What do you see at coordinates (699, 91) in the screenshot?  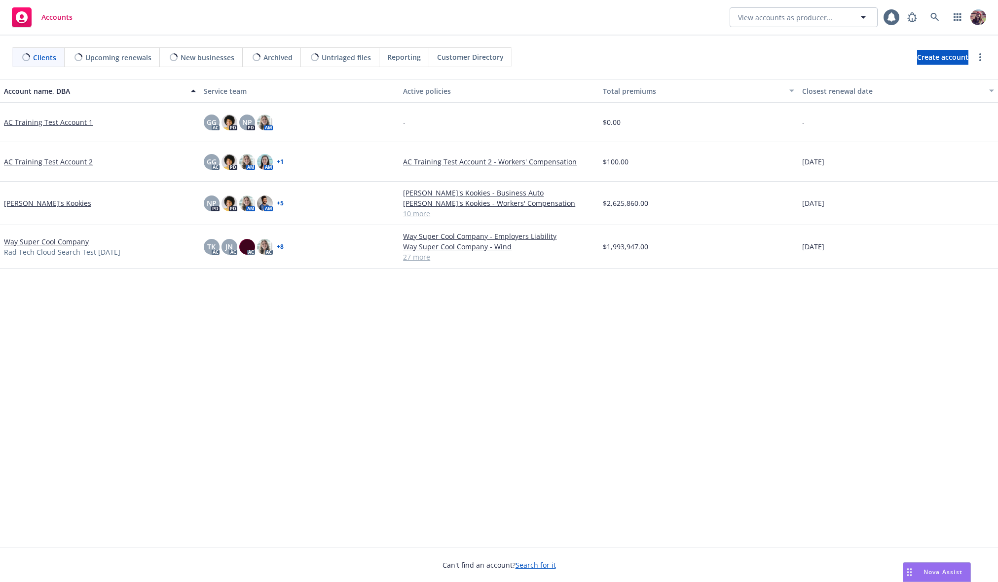 I see `button: Total premiums` at bounding box center [699, 91].